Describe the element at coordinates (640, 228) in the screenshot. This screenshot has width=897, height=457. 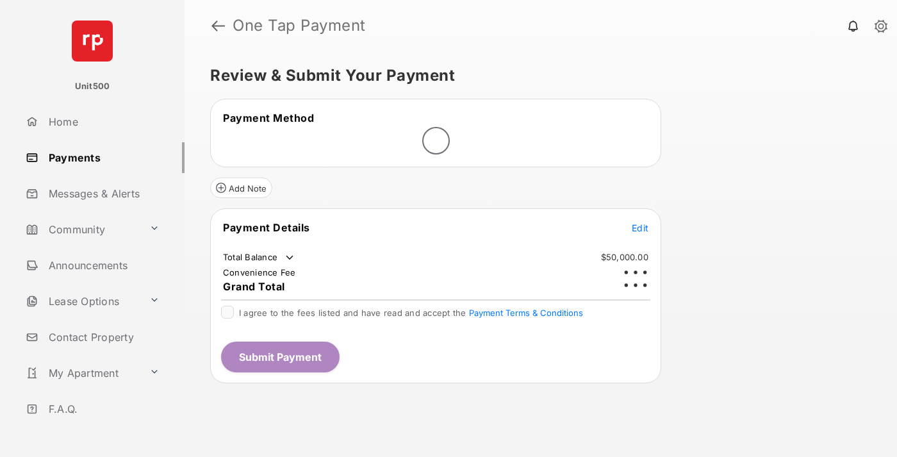
I see `span: Edit` at that location.